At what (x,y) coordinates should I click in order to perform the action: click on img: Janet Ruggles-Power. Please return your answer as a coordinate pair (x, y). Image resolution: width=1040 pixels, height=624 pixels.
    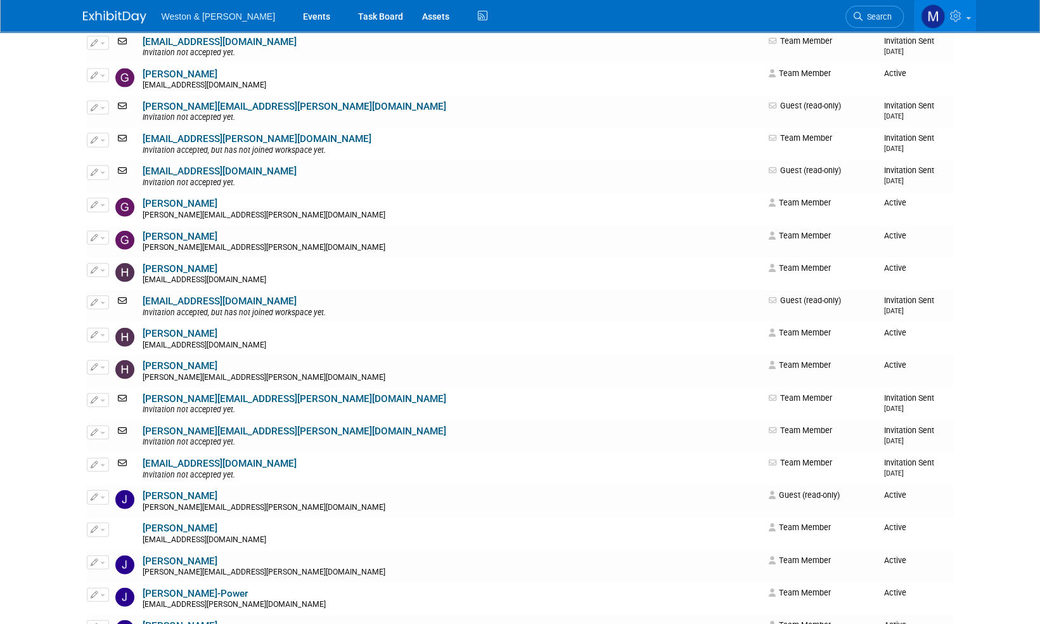
    Looking at the image, I should click on (125, 597).